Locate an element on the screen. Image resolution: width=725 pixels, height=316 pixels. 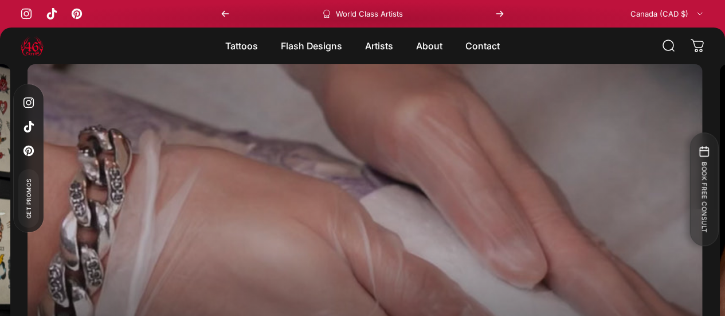
summary: Artists is located at coordinates (379, 46).